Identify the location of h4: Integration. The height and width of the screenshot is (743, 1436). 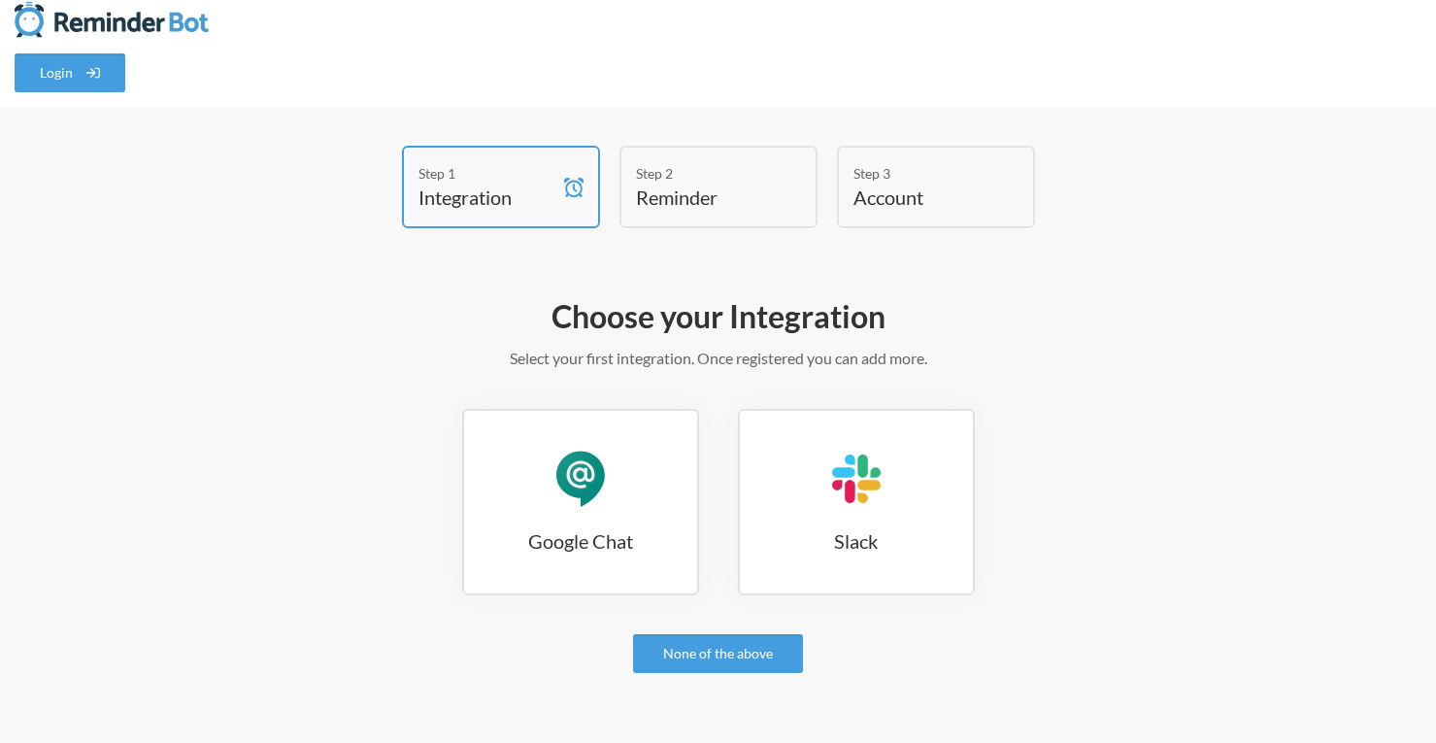
(486, 197).